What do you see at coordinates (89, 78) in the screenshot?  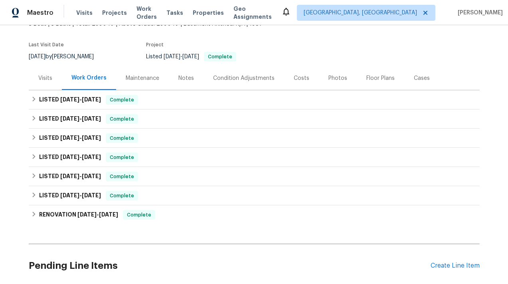 I see `div: Work Orders` at bounding box center [89, 78].